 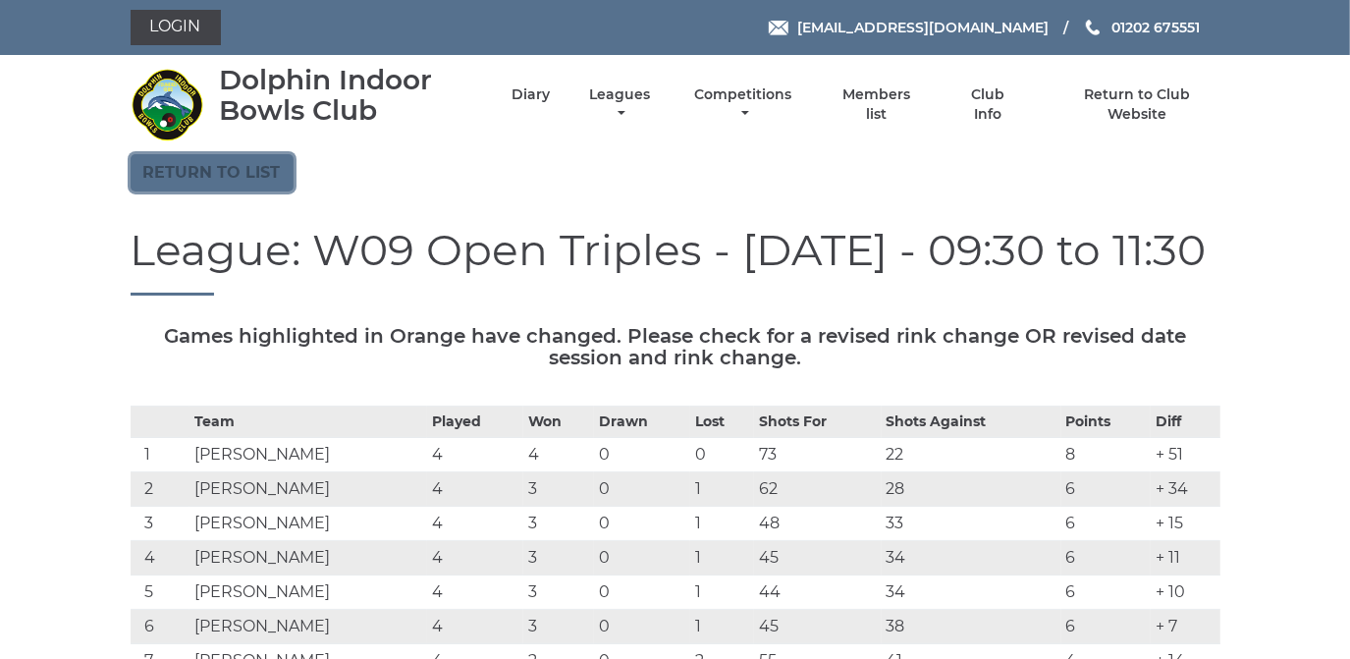 I want to click on a: Login, so click(x=176, y=27).